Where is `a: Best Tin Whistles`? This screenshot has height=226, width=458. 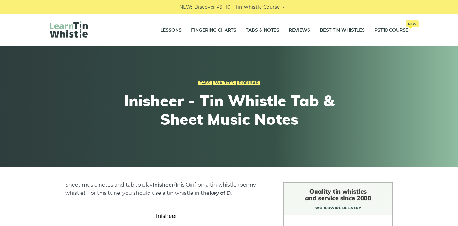
a: Best Tin Whistles is located at coordinates (342, 30).